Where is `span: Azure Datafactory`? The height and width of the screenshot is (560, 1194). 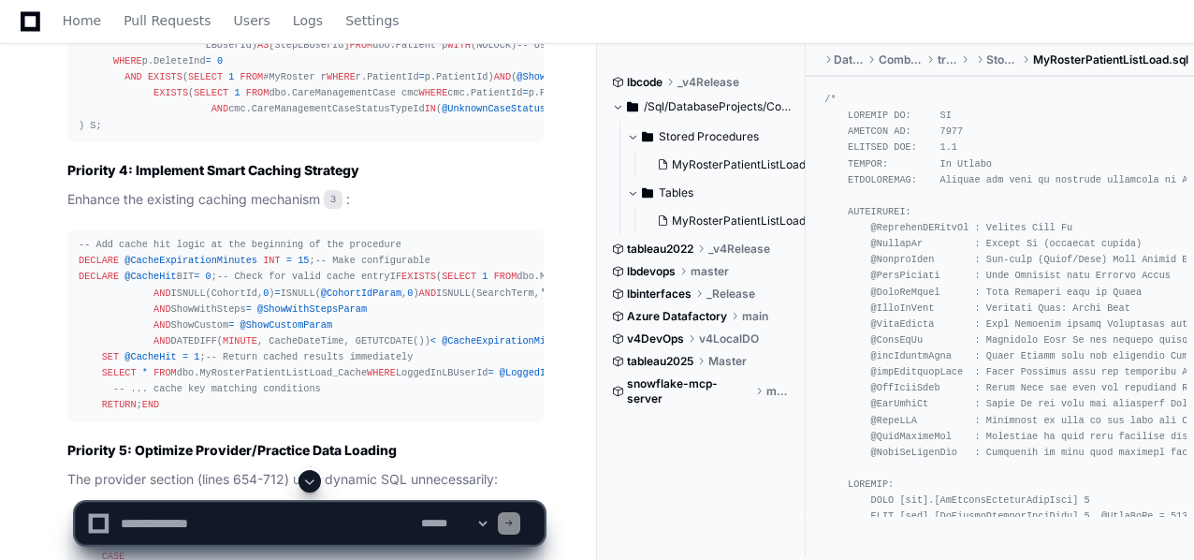 span: Azure Datafactory is located at coordinates (677, 316).